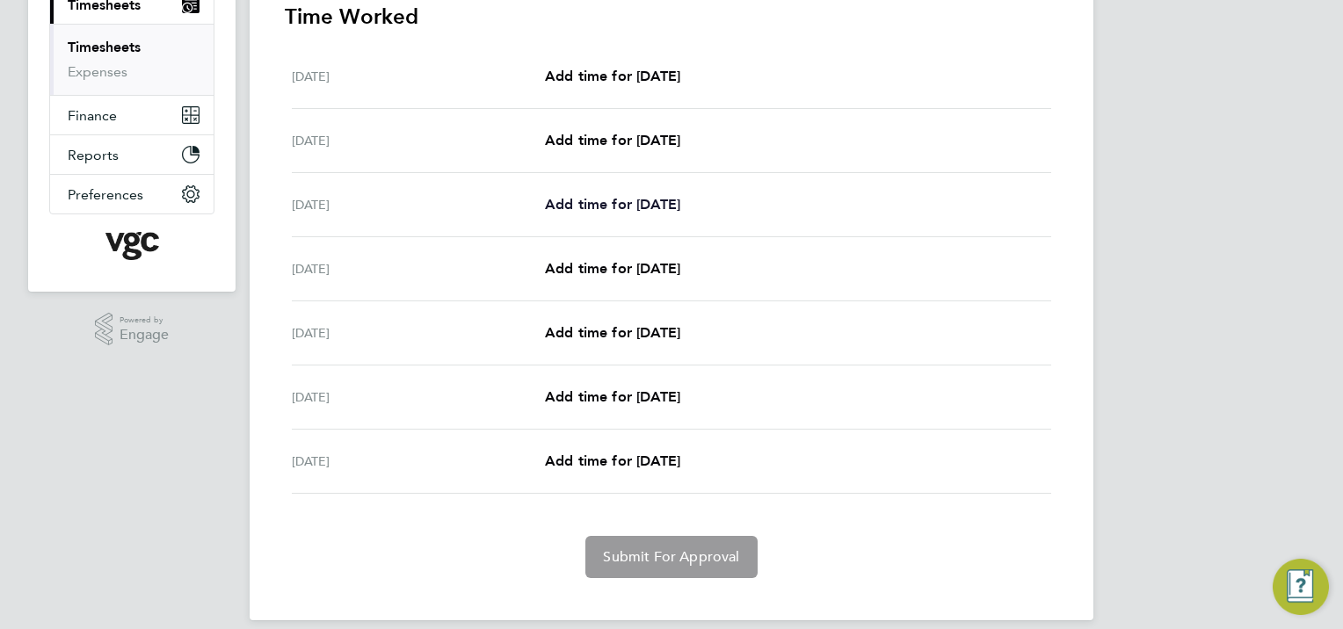 This screenshot has height=629, width=1343. What do you see at coordinates (132, 330) in the screenshot?
I see `a: Powered byEngage` at bounding box center [132, 330].